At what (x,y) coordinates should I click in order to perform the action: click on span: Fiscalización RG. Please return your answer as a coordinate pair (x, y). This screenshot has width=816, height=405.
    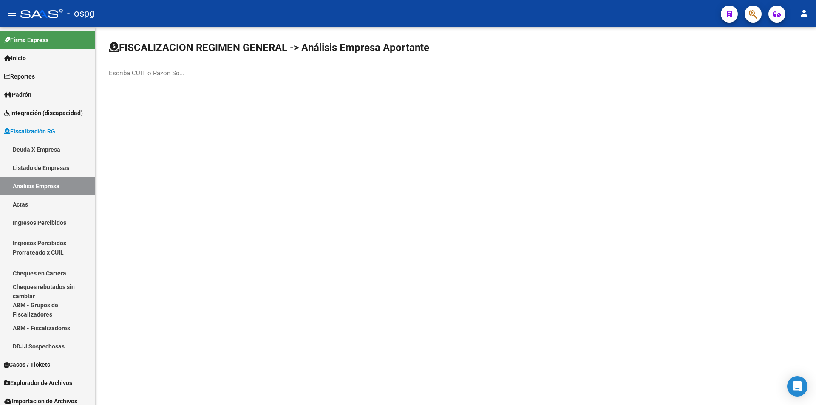
    Looking at the image, I should click on (30, 131).